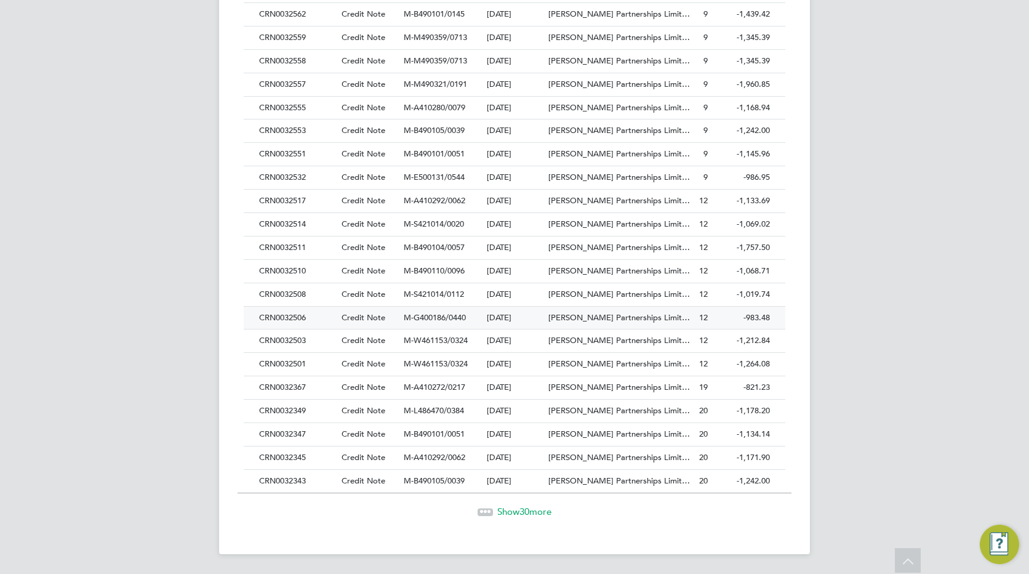  What do you see at coordinates (742, 340) in the screenshot?
I see `div: -1,212.84` at bounding box center [742, 340].